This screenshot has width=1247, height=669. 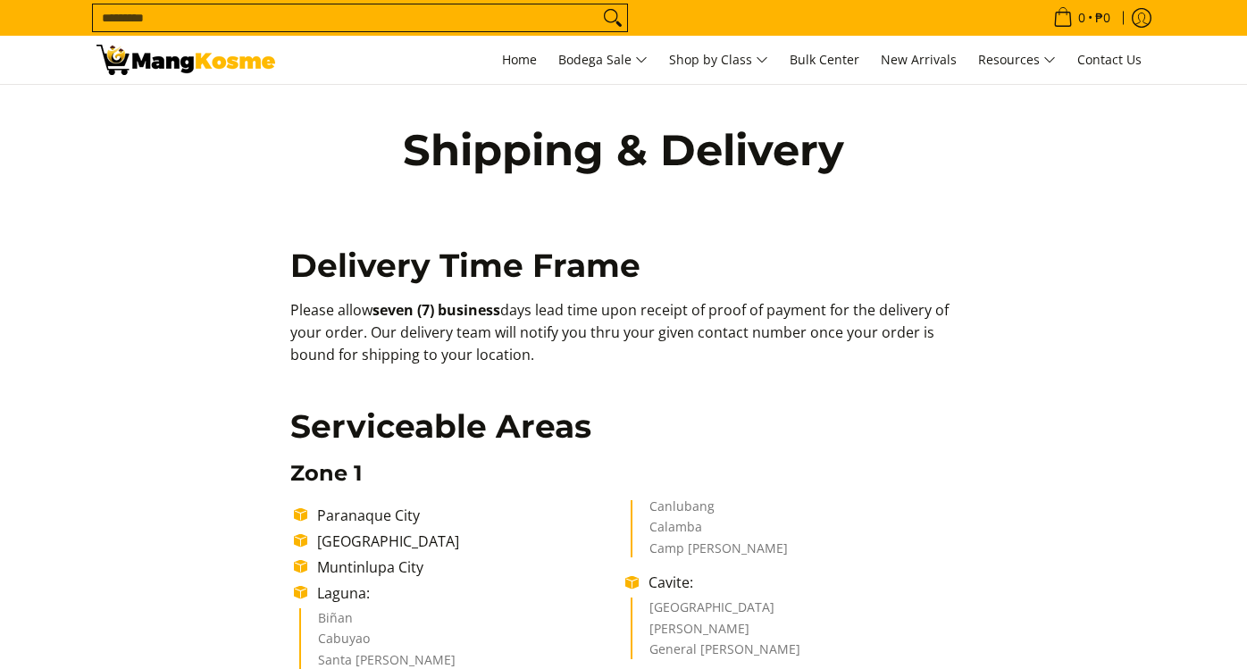 I want to click on a: Resources, so click(x=1017, y=60).